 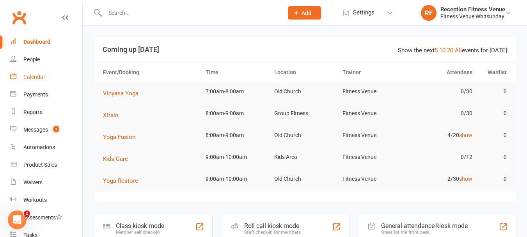 I want to click on div: Staff check-in for members, so click(x=272, y=232).